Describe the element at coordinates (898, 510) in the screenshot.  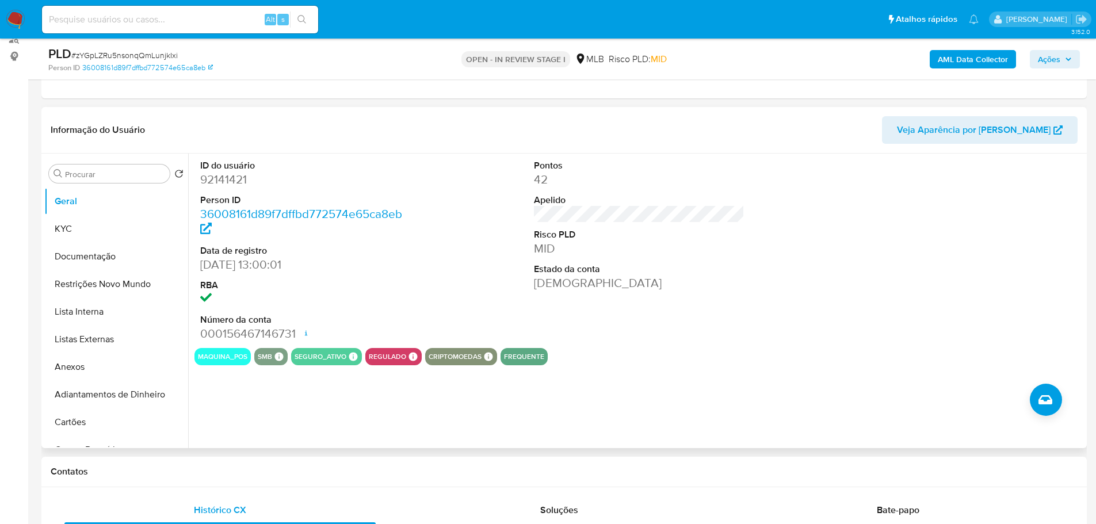
I see `span: Bate-papo` at that location.